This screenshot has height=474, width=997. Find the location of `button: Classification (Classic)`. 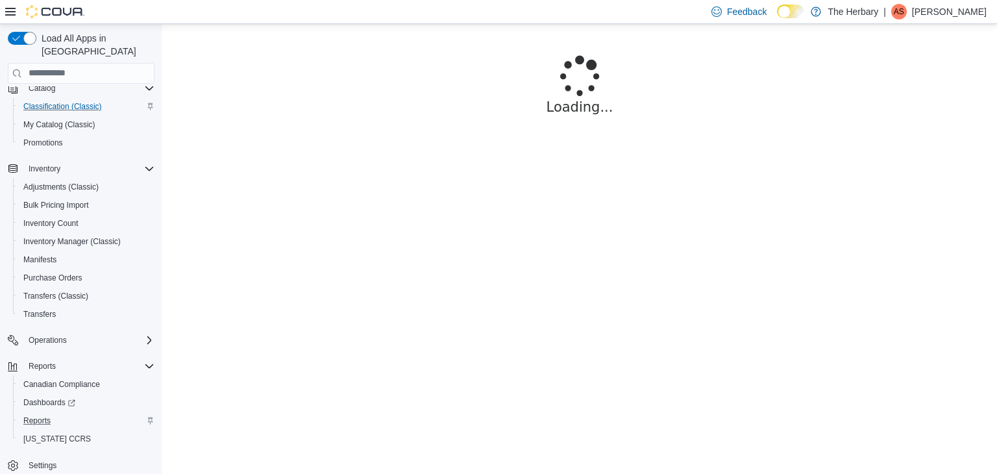

button: Classification (Classic) is located at coordinates (86, 106).